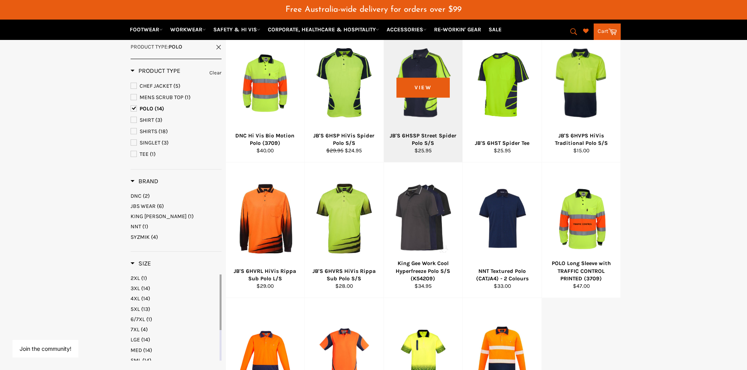 Image resolution: width=747 pixels, height=370 pixels. I want to click on span: 2XL, so click(135, 278).